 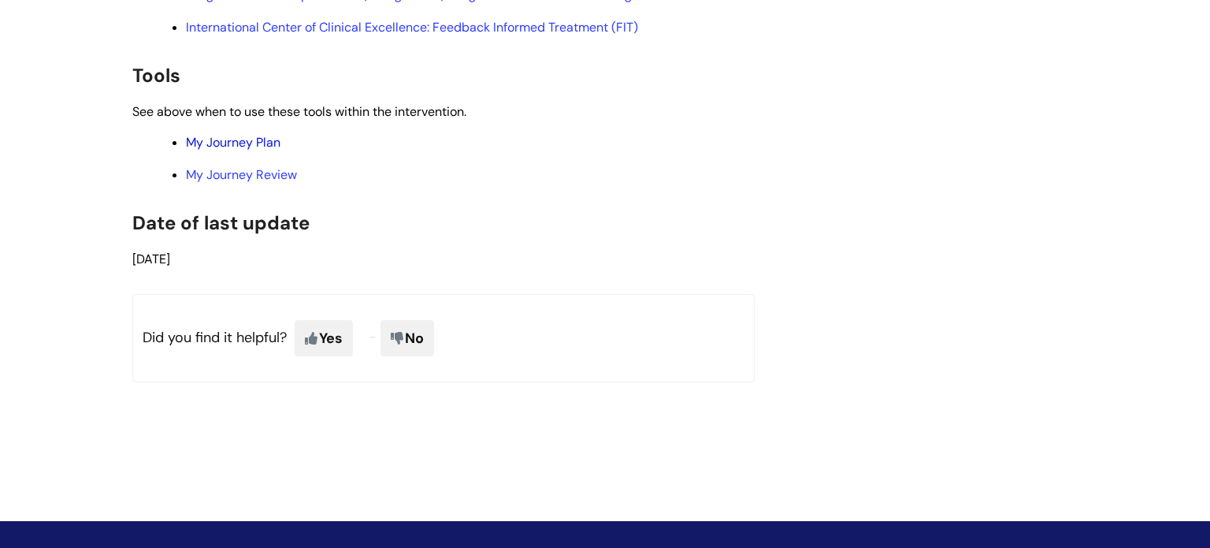 What do you see at coordinates (407, 338) in the screenshot?
I see `span: No` at bounding box center [407, 338].